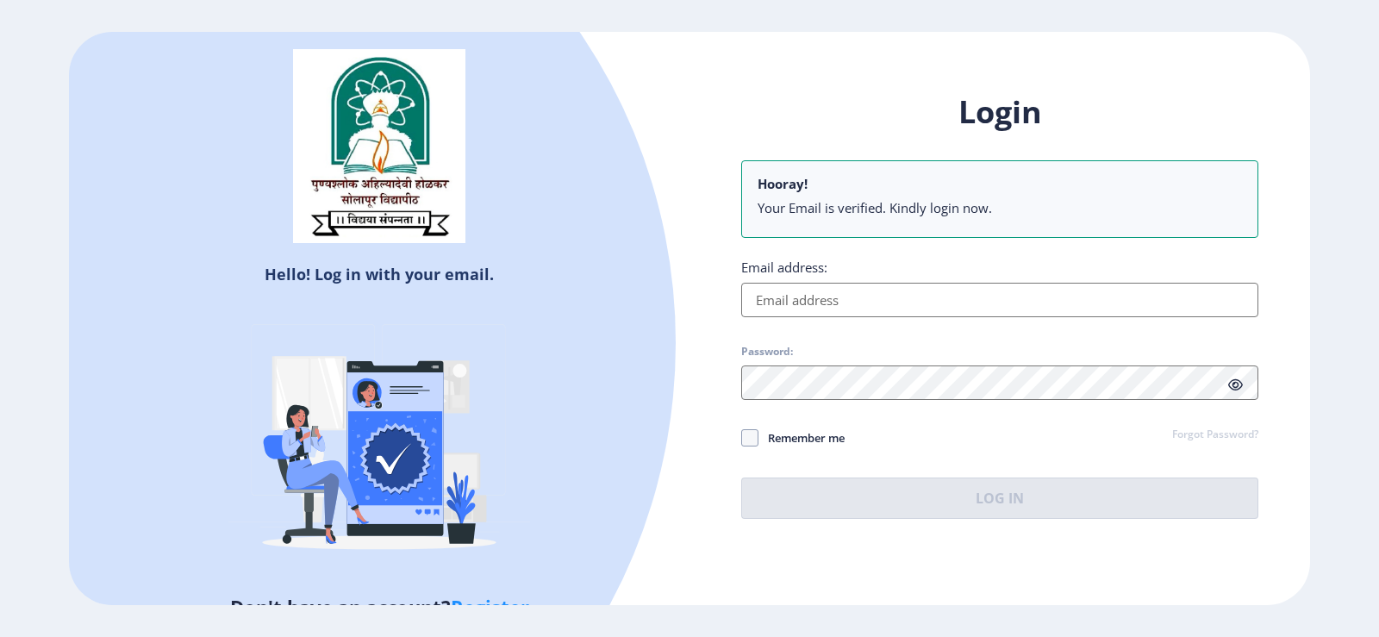 This screenshot has width=1379, height=637. Describe the element at coordinates (783, 184) in the screenshot. I see `b: Hooray!` at that location.